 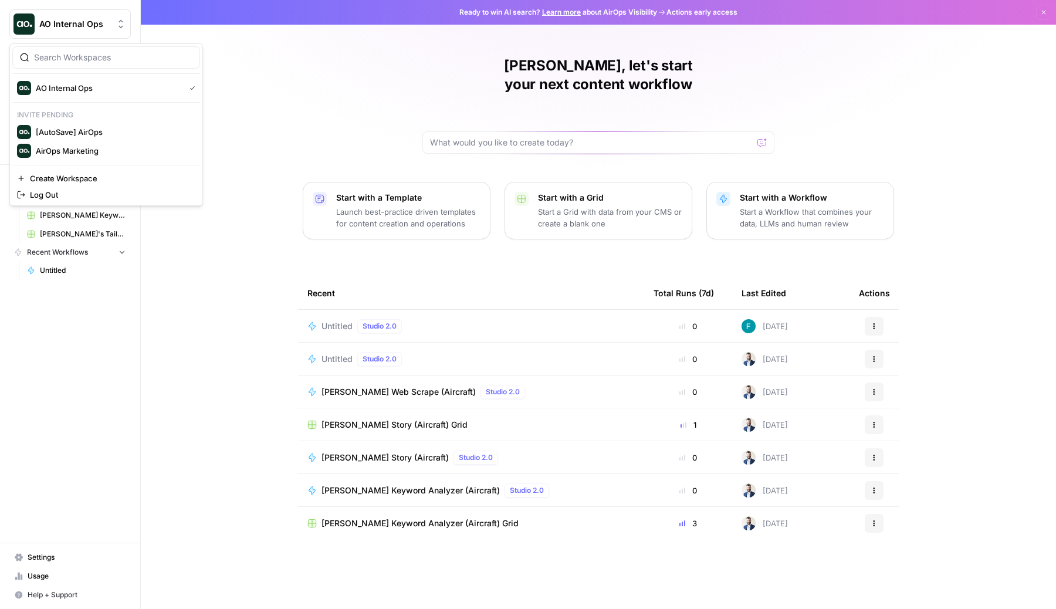 I want to click on img: AirOps Marketing Logo, so click(x=24, y=151).